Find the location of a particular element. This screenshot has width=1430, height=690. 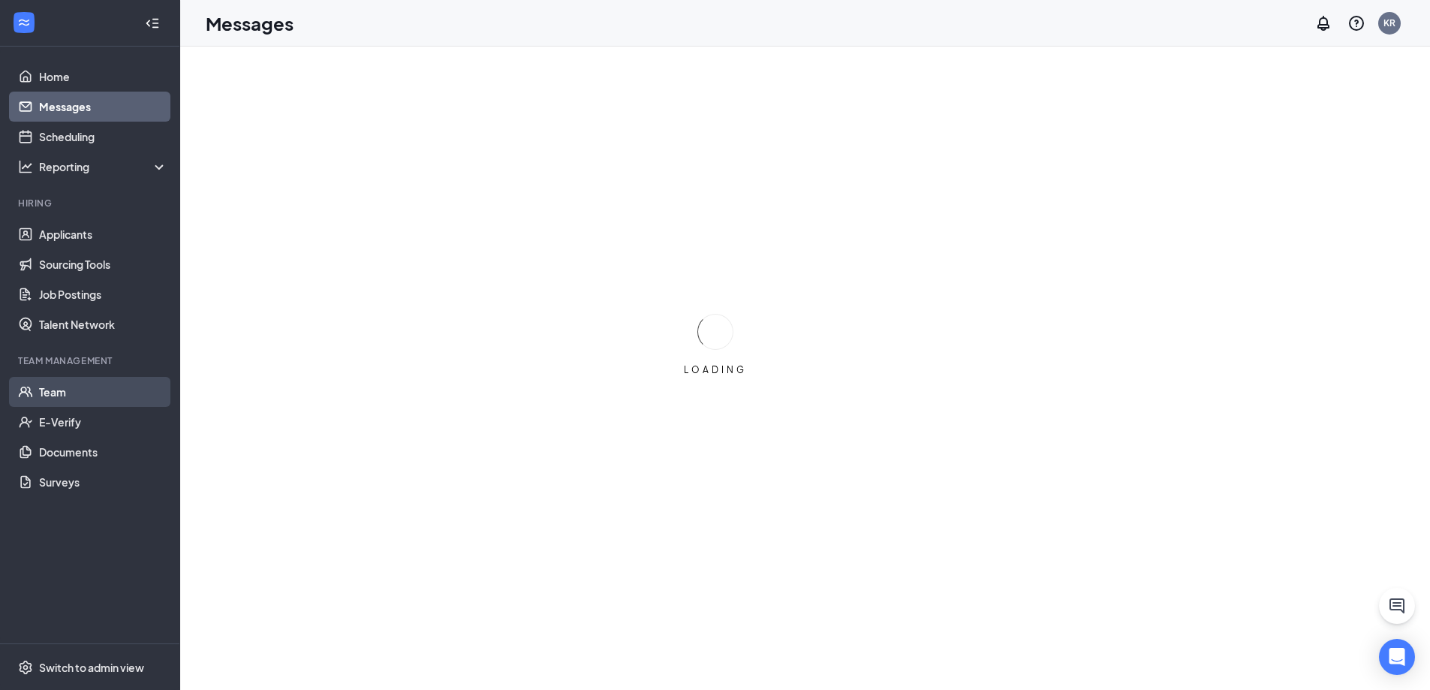

svg: Collapse is located at coordinates (152, 23).